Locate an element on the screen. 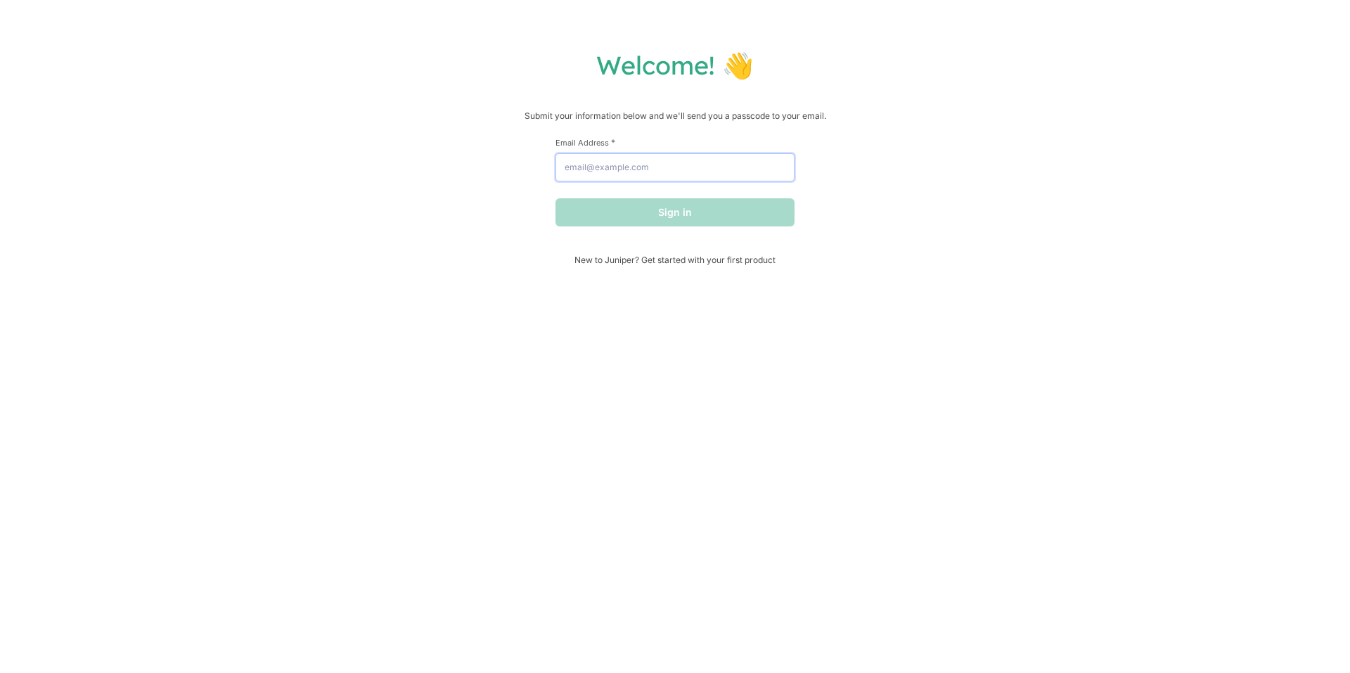 This screenshot has height=673, width=1350. h1: Welcome! 👋 is located at coordinates (675, 65).